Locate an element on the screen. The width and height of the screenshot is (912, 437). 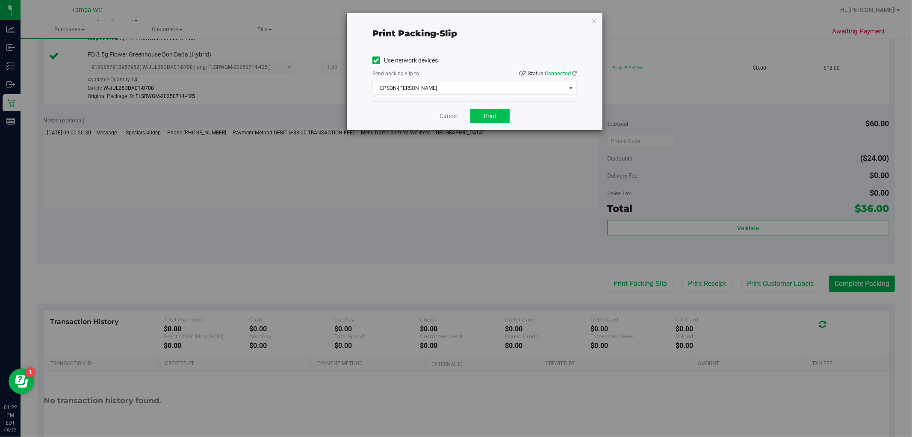
span: Print is located at coordinates (490, 116).